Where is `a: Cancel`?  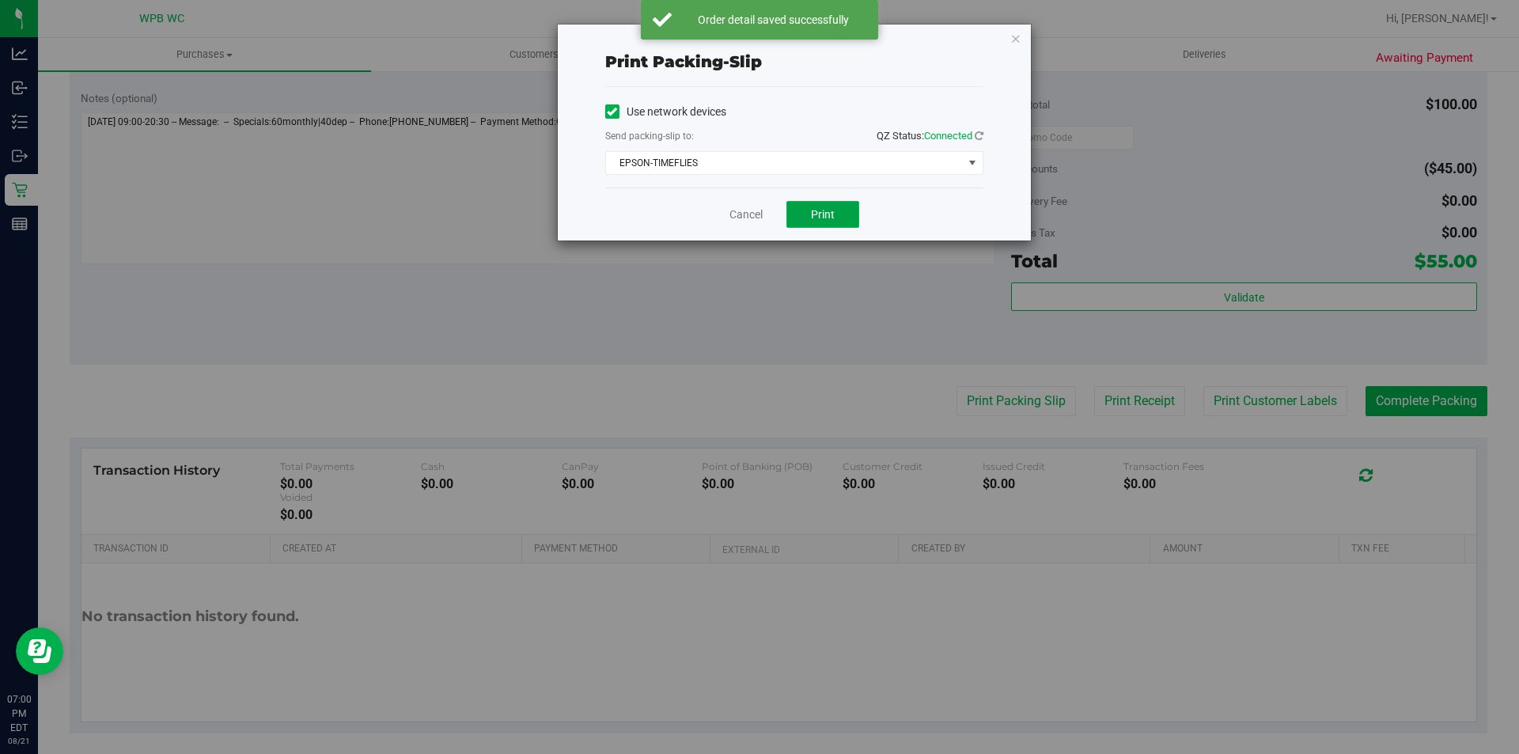 a: Cancel is located at coordinates (746, 214).